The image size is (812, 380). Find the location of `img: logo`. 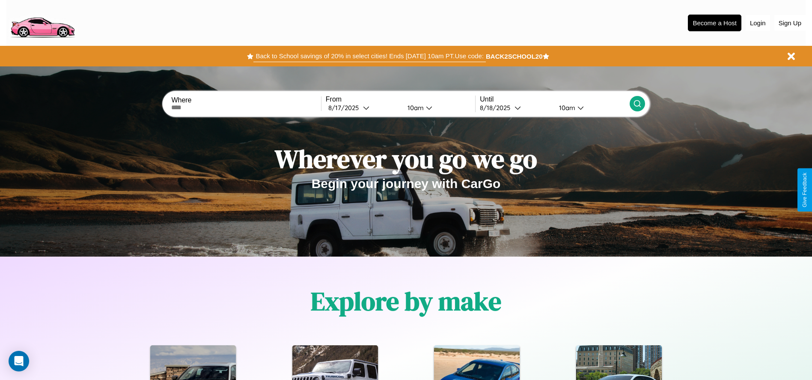

img: logo is located at coordinates (42, 22).